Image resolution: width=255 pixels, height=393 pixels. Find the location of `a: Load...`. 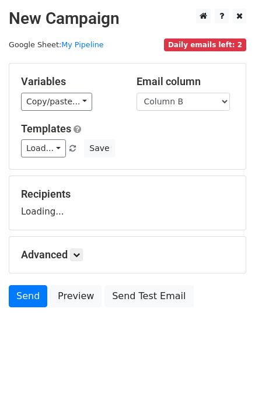

a: Load... is located at coordinates (43, 148).